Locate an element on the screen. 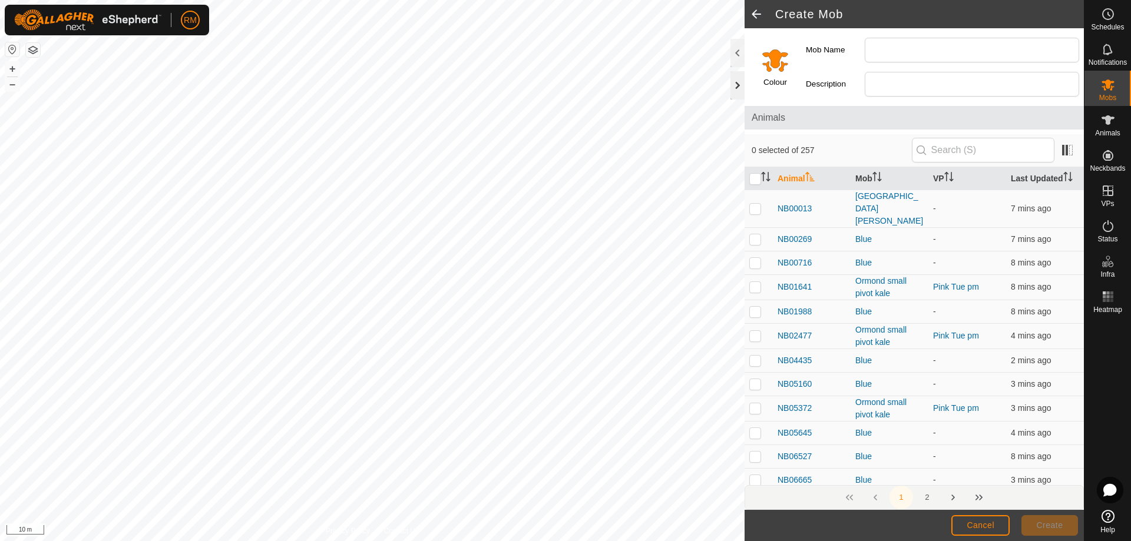 This screenshot has height=541, width=1131. span: VPs is located at coordinates (1108, 204).